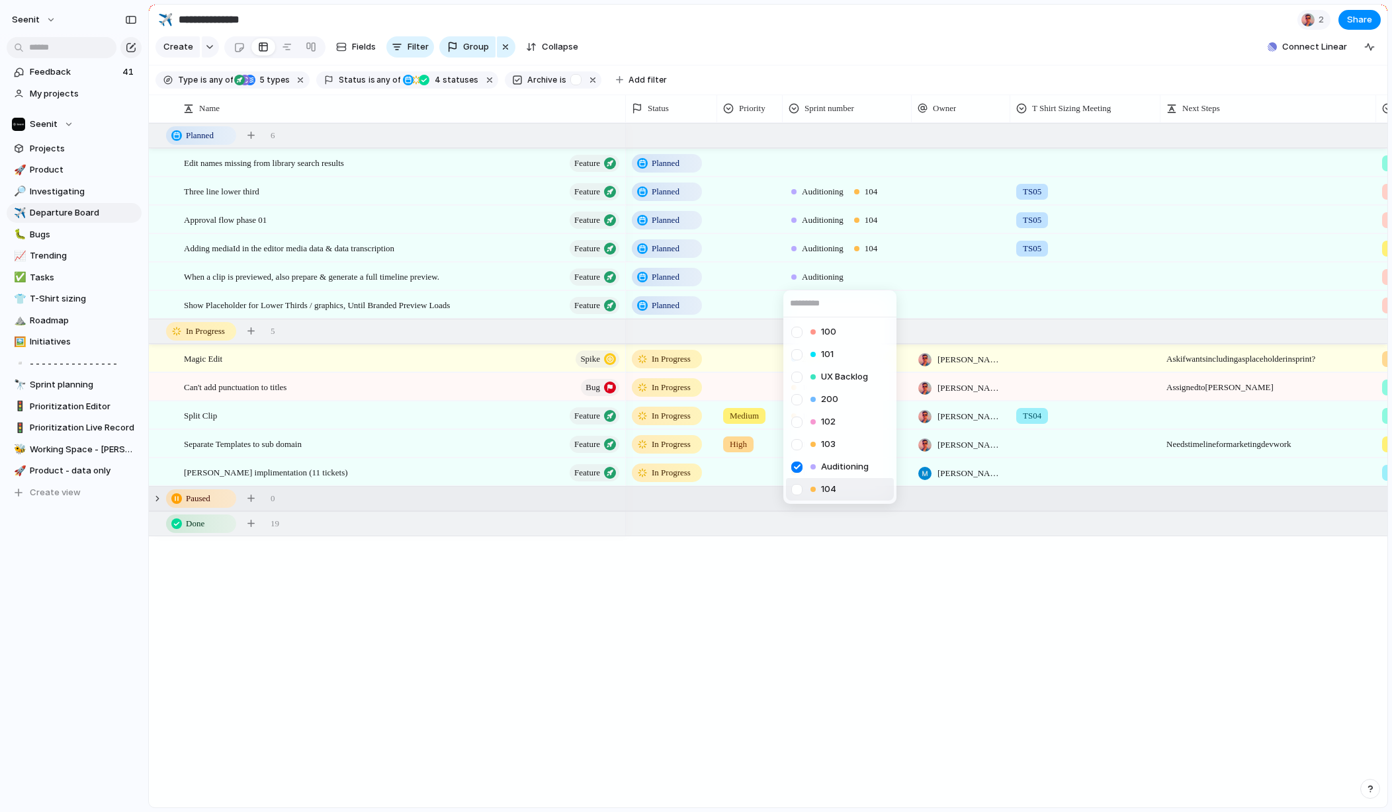 This screenshot has height=812, width=1392. Describe the element at coordinates (827, 355) in the screenshot. I see `span: 101` at that location.